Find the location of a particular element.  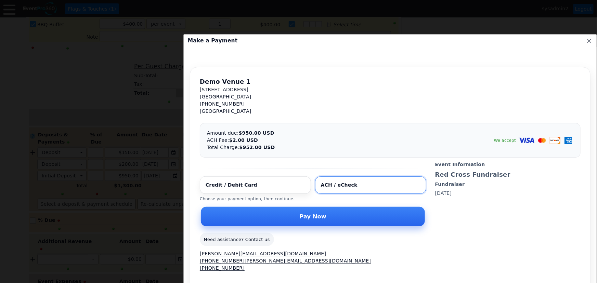

span: $950.00 USD is located at coordinates (257, 133).